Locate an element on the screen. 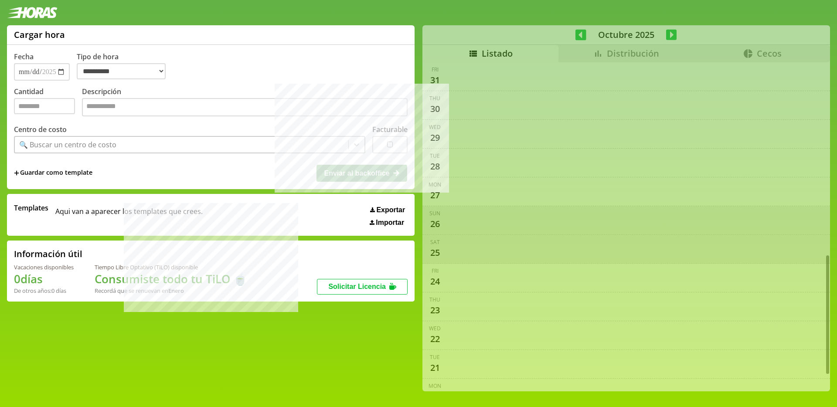 The image size is (837, 407). input: Cantidad is located at coordinates (44, 106).